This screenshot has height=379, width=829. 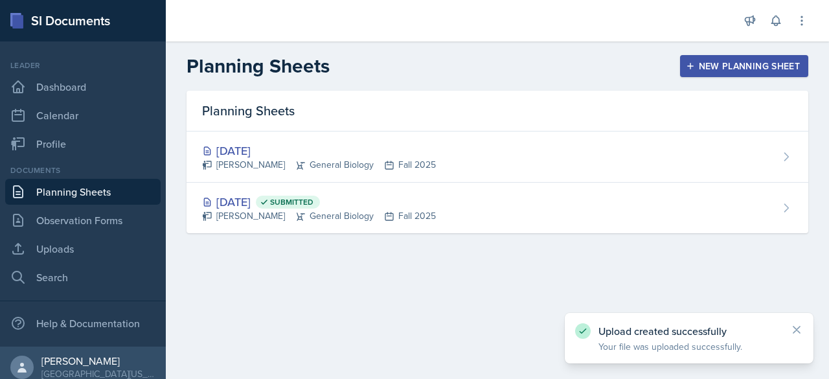 I want to click on a: Planning Sheets, so click(x=83, y=192).